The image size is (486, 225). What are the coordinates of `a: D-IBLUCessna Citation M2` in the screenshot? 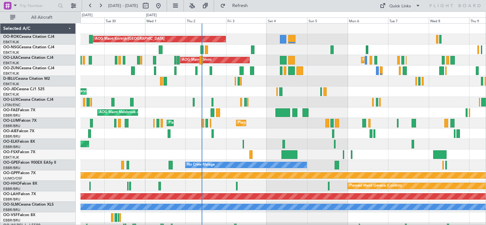 It's located at (26, 79).